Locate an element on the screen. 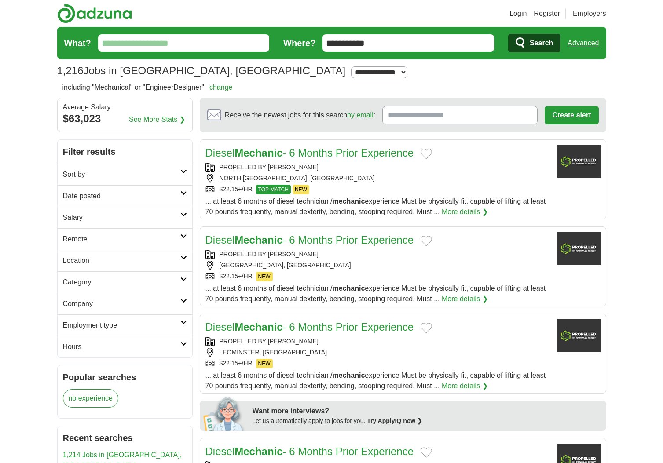 This screenshot has height=463, width=663. a: See More Stats ❯ is located at coordinates (157, 120).